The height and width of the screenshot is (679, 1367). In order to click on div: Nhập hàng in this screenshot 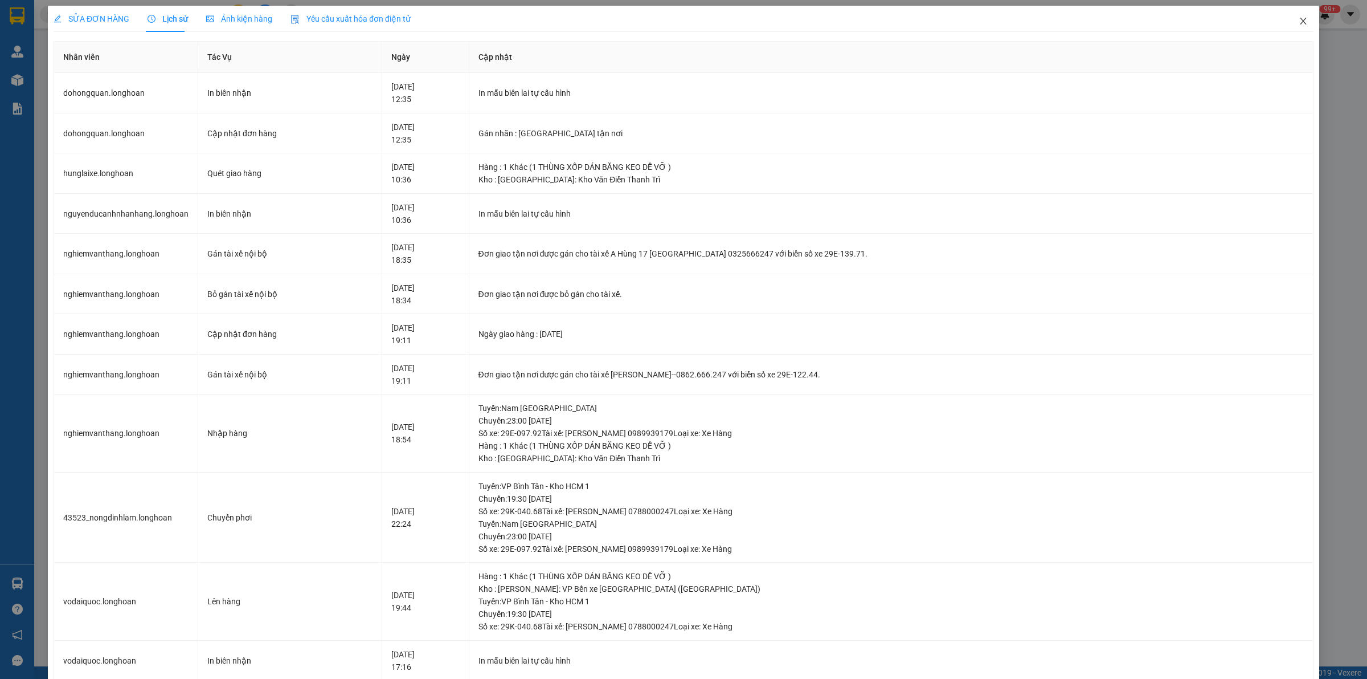, I will do `click(290, 433)`.